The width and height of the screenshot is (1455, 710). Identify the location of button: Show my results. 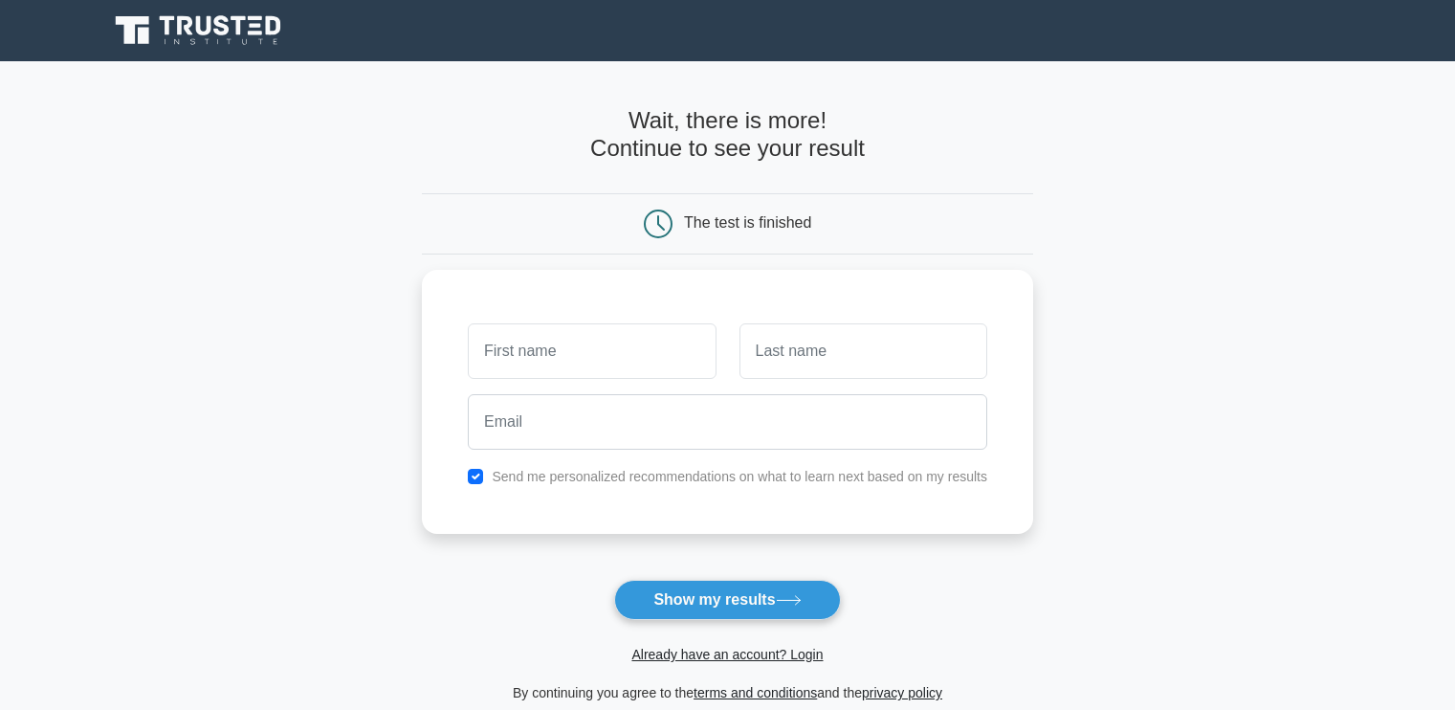
(727, 600).